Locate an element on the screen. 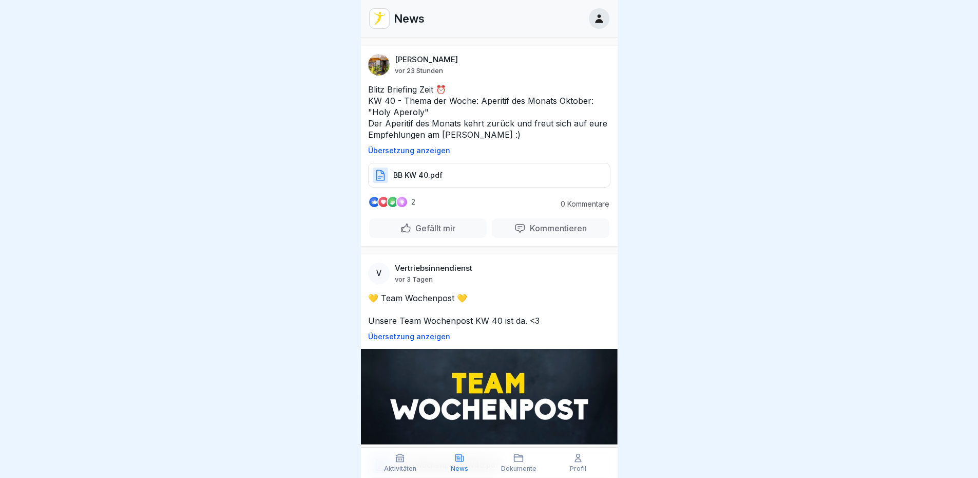 The image size is (978, 478). p: BB KW 40.pdf is located at coordinates (418, 175).